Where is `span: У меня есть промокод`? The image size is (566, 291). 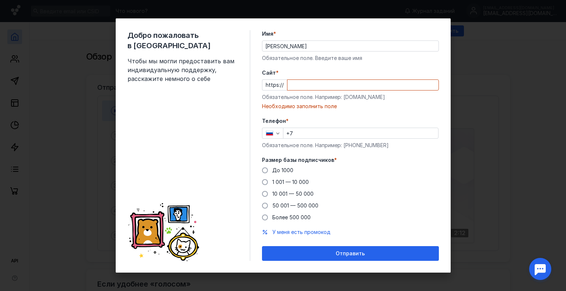 span: У меня есть промокод is located at coordinates (301, 232).